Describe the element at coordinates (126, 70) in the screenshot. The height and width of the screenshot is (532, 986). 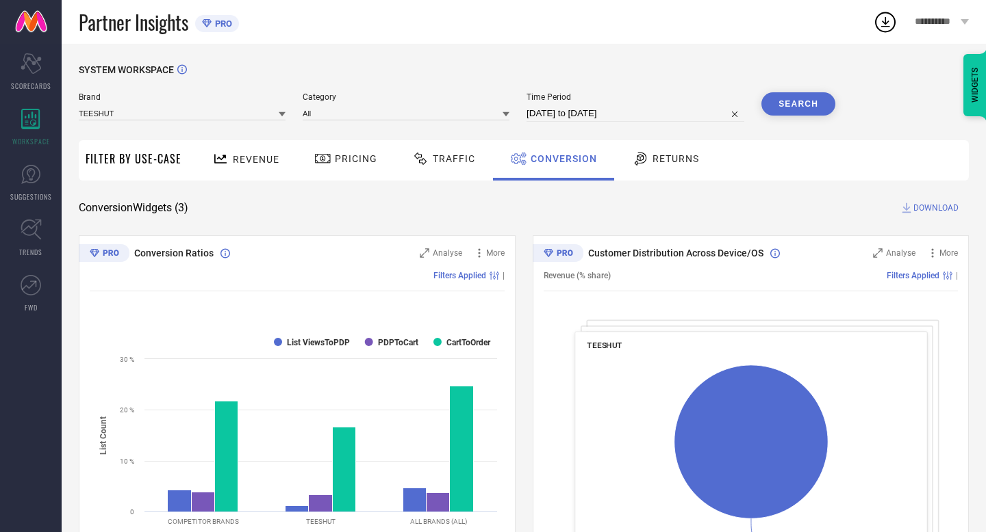
I see `span: SYSTEM WORKSPACE` at that location.